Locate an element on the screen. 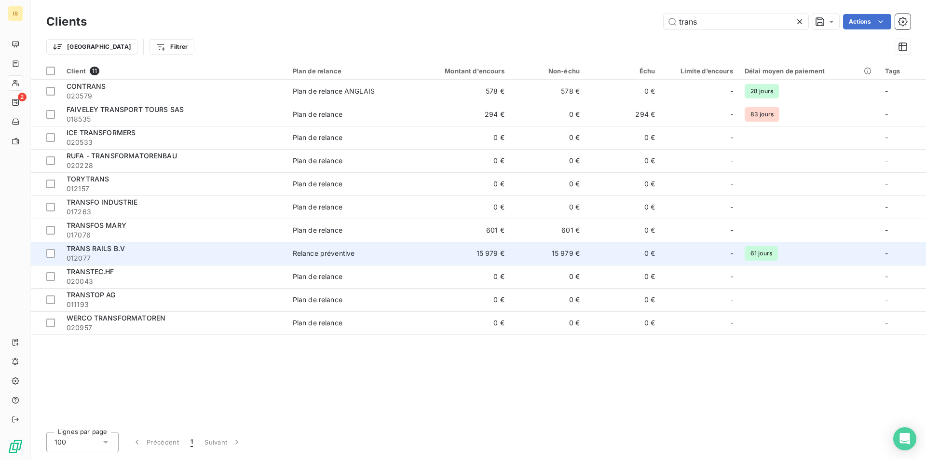 The width and height of the screenshot is (926, 460). button: Précédent is located at coordinates (155, 442).